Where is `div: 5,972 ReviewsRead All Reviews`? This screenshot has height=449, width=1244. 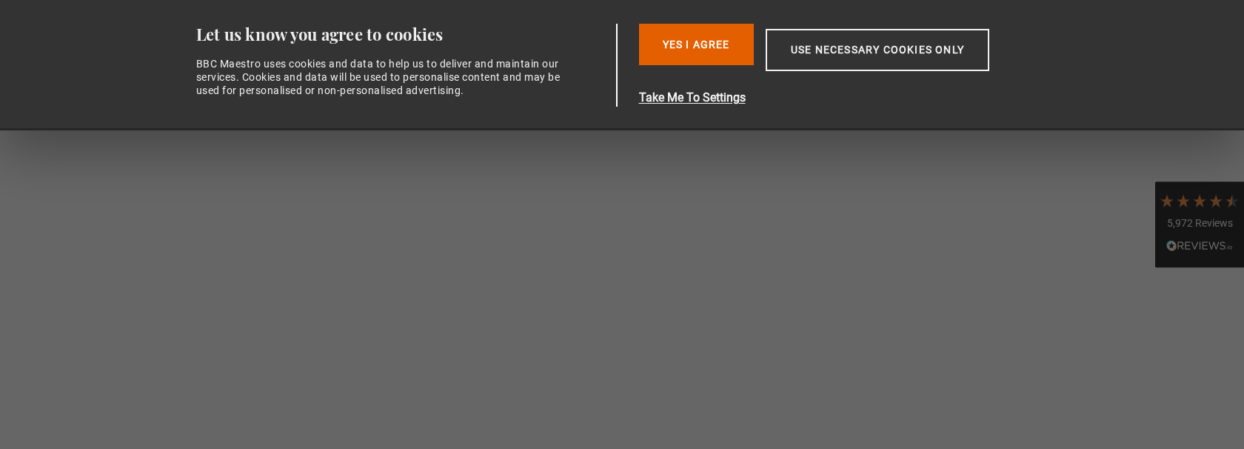
div: 5,972 ReviewsRead All Reviews is located at coordinates (1199, 224).